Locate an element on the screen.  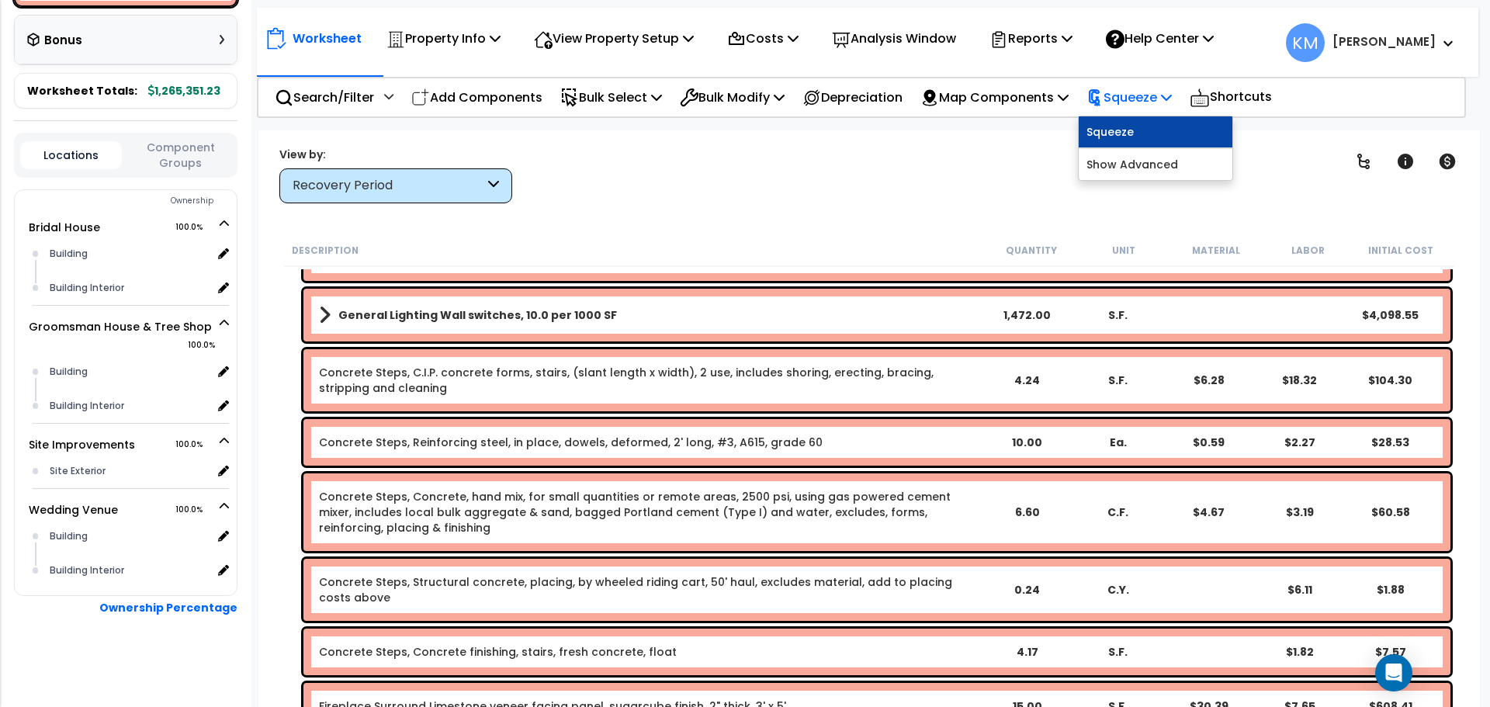
div: Add Components is located at coordinates (477, 97).